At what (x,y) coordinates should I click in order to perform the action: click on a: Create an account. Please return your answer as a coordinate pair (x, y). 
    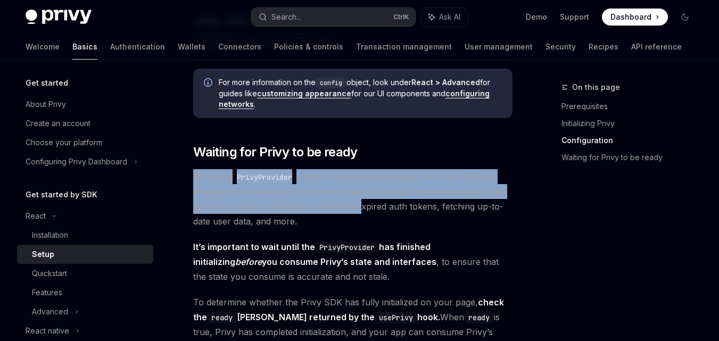
    Looking at the image, I should click on (85, 124).